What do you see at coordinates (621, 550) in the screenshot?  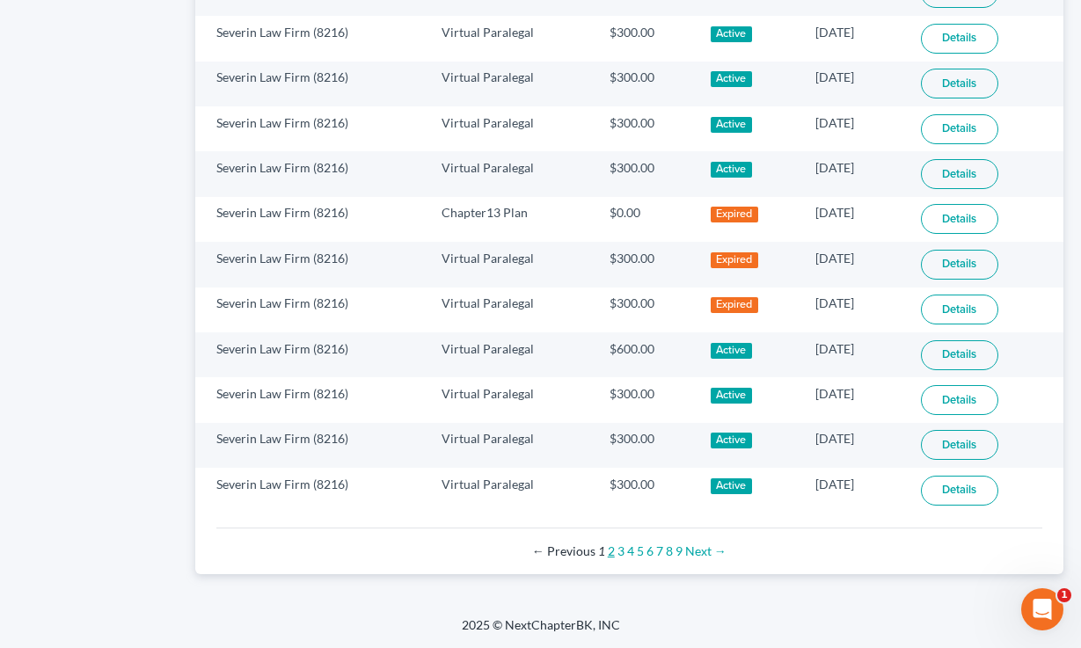 I see `a: Page 3` at bounding box center [621, 550].